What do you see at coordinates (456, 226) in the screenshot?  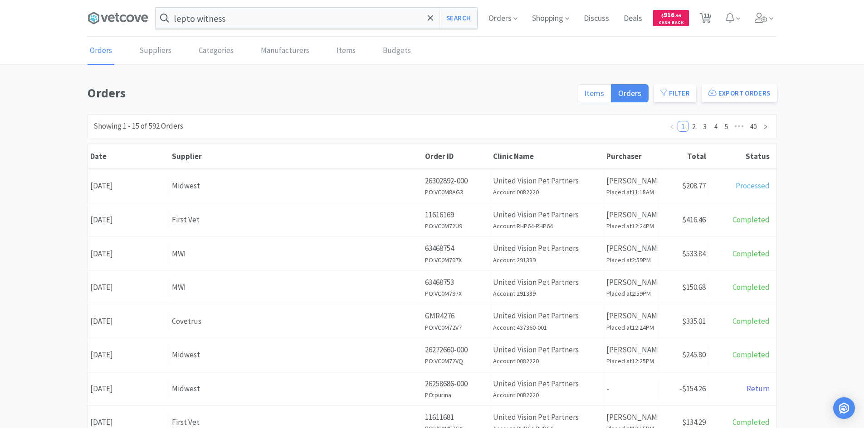 I see `h6: PO: VC0M72U9` at bounding box center [456, 226].